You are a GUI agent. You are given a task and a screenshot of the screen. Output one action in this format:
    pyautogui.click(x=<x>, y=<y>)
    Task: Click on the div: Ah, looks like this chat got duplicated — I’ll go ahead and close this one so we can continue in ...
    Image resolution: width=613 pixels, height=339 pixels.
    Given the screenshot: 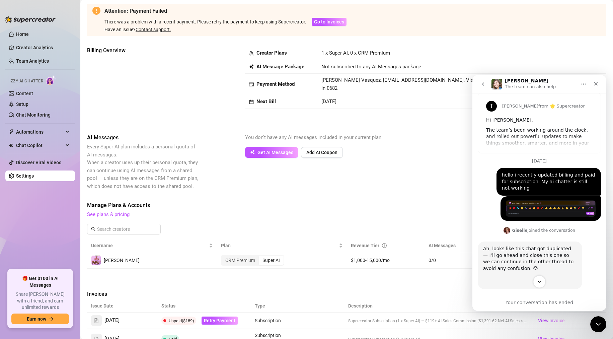 What is the action you would take?
    pyautogui.click(x=58, y=183)
    